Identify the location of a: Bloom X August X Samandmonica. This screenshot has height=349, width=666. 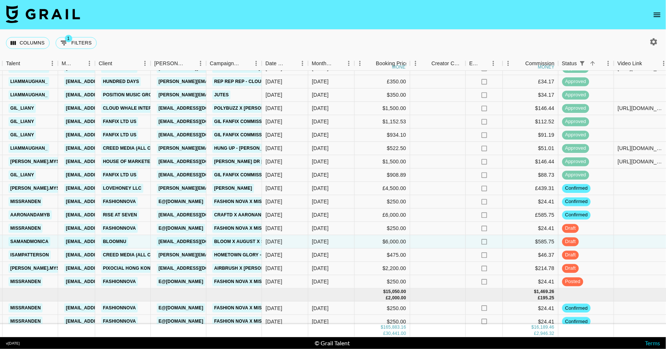
(257, 242).